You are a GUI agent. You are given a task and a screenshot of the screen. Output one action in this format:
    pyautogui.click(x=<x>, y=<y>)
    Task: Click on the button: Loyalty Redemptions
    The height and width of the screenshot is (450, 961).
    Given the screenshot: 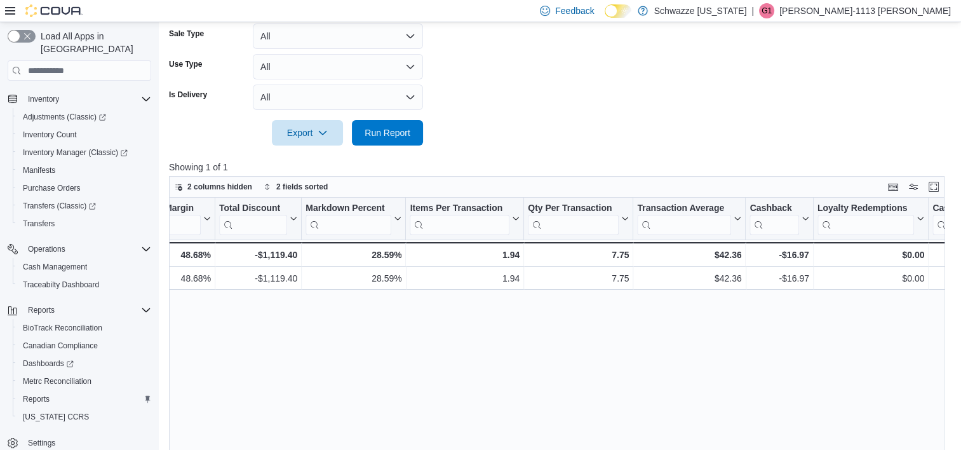 What is the action you would take?
    pyautogui.click(x=871, y=219)
    